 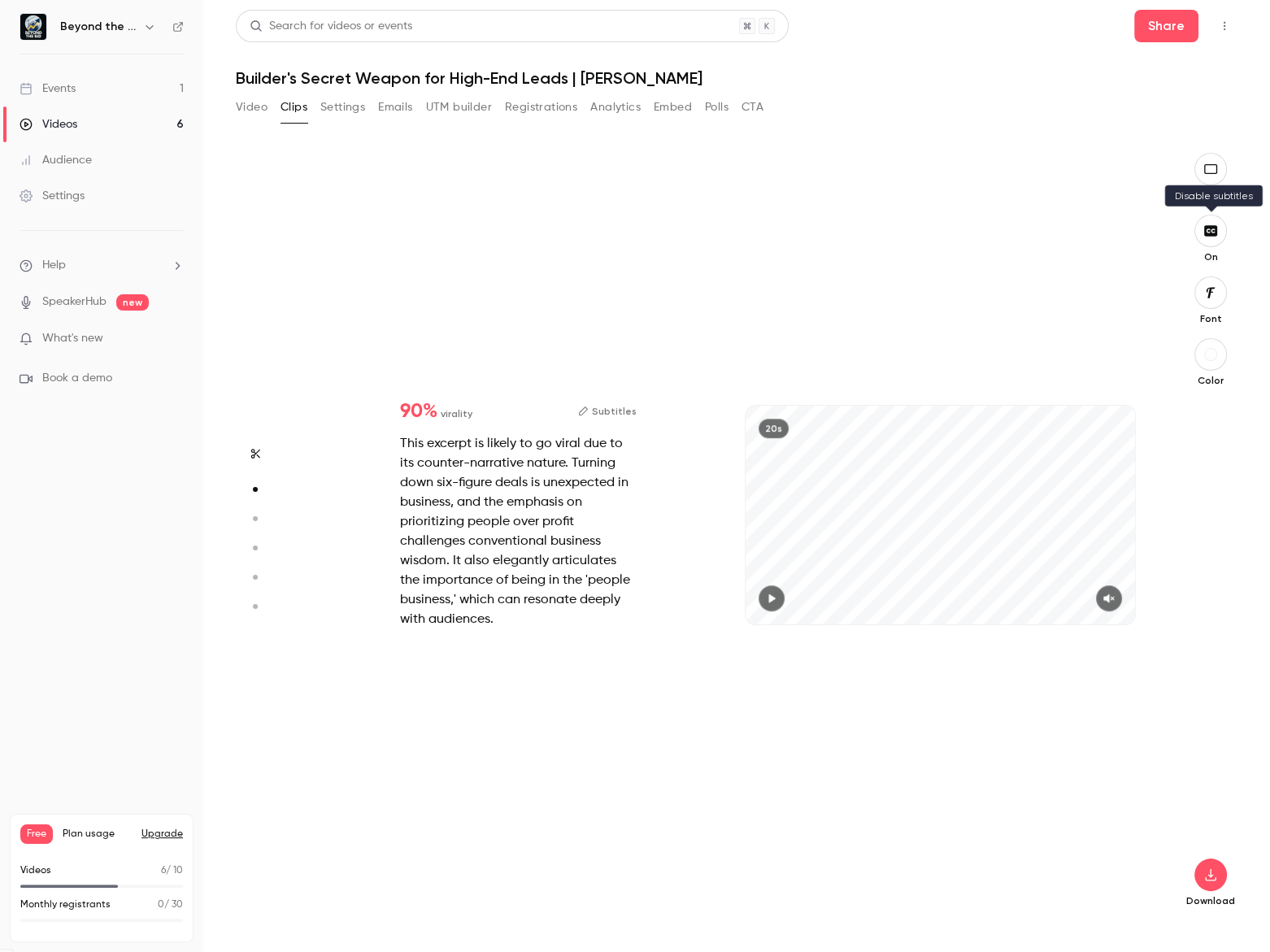 I want to click on p: Videos, so click(x=35, y=871).